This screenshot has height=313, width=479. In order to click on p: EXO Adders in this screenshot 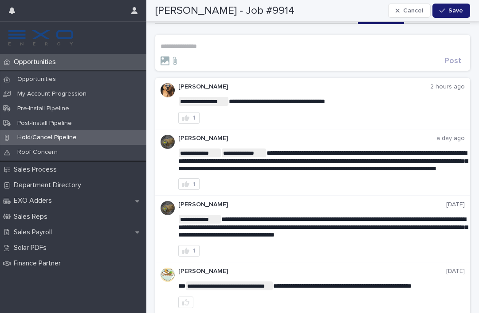, I will do `click(35, 200)`.